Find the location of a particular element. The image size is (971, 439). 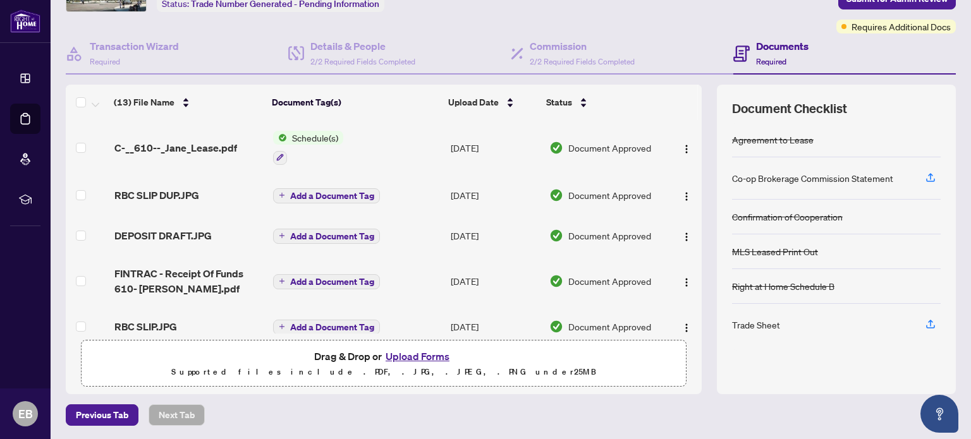

th: Document Tag(s) is located at coordinates (354, 102).